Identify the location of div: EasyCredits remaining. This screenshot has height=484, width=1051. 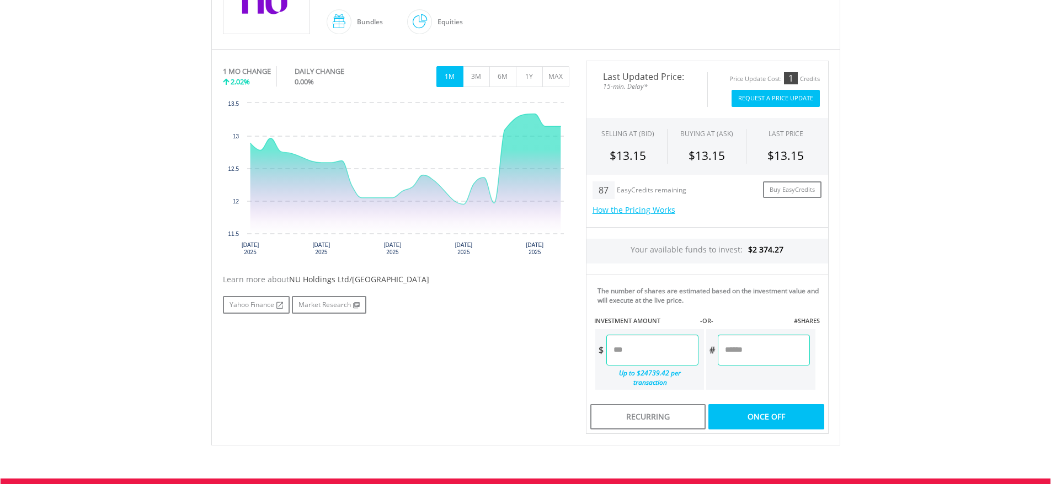
(651, 191).